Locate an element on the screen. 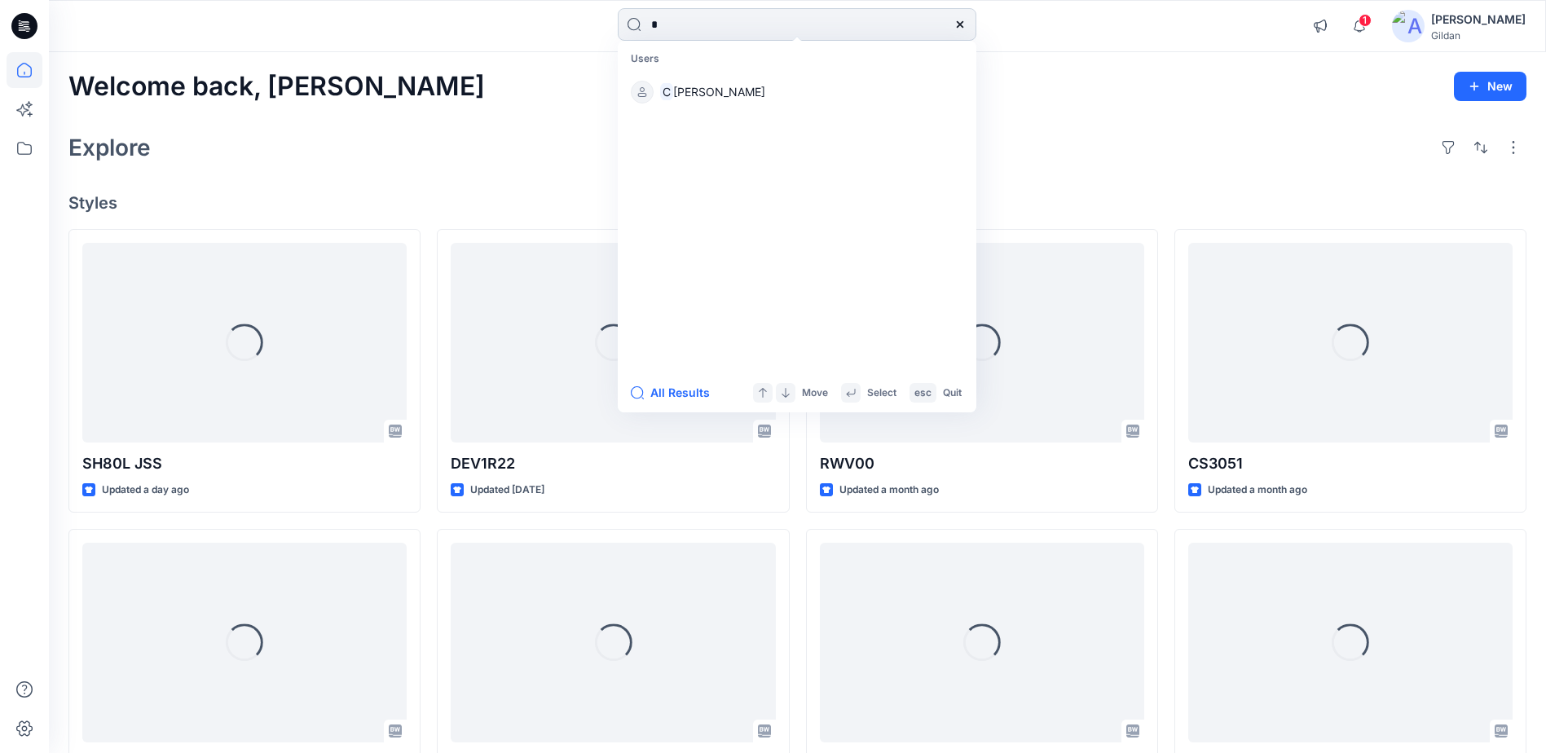  p: CS3051 is located at coordinates (1350, 464).